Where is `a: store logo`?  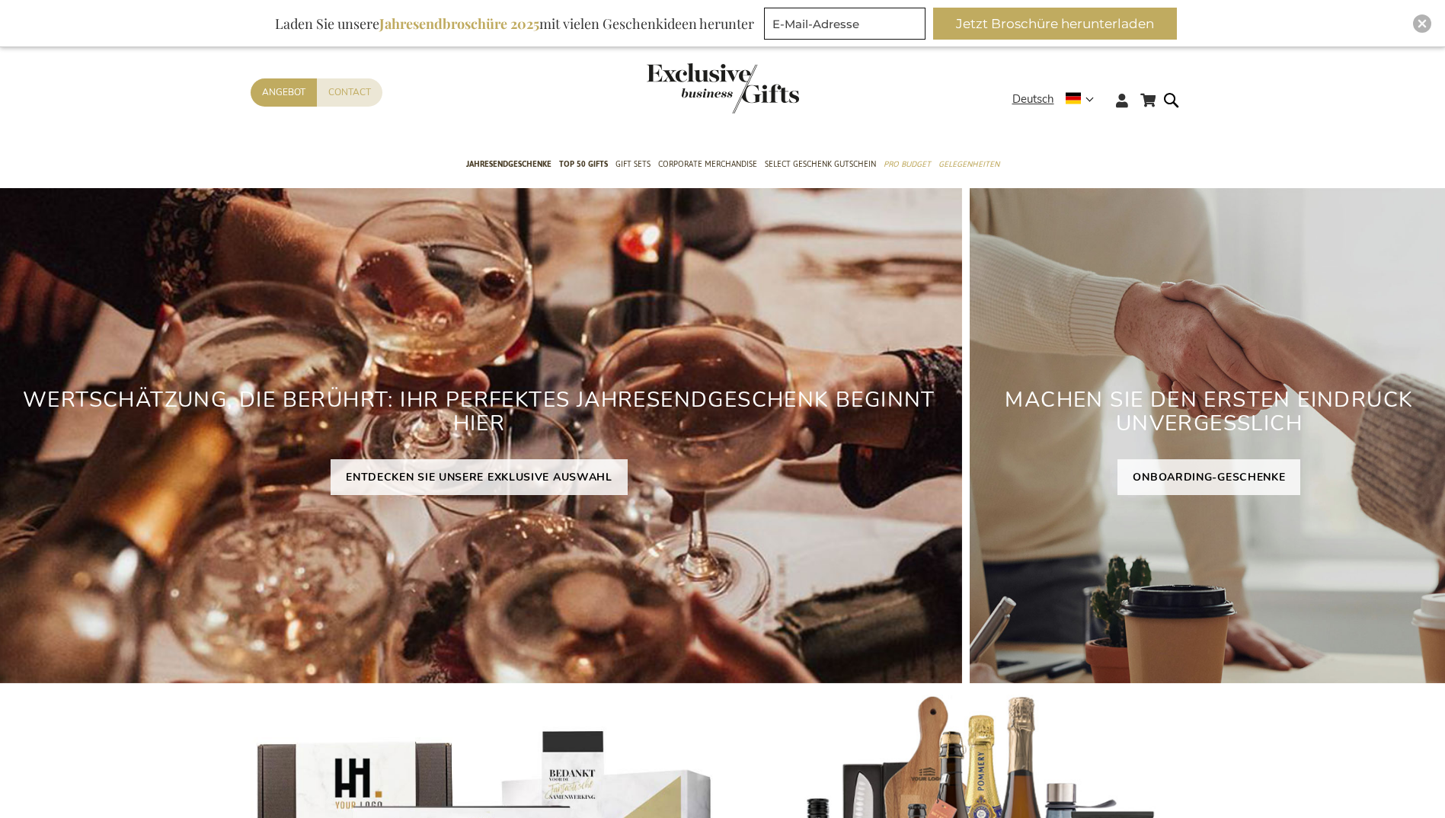 a: store logo is located at coordinates (685, 88).